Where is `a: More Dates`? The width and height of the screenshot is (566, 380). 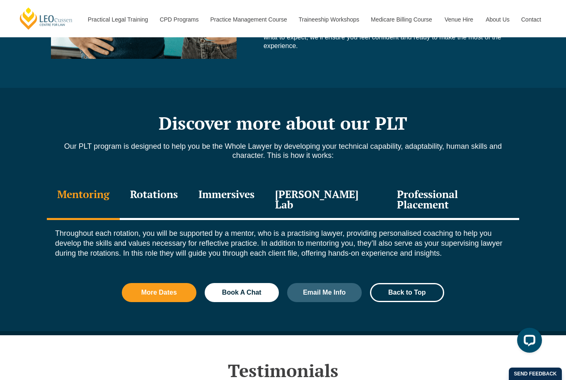
a: More Dates is located at coordinates (159, 293).